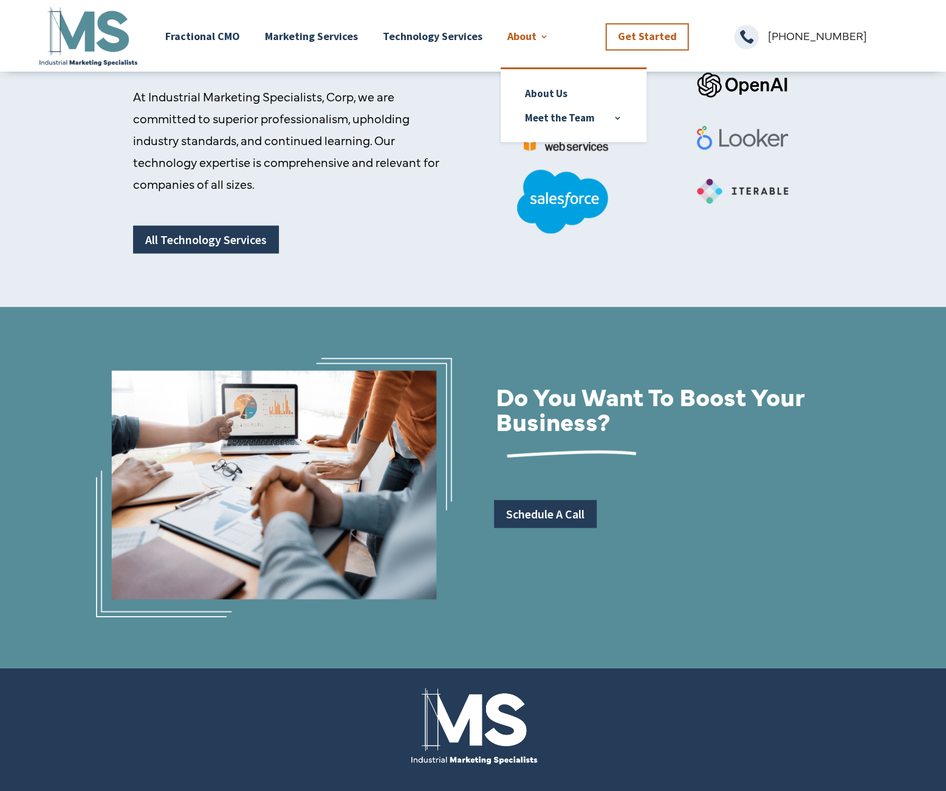 This screenshot has height=791, width=946. Describe the element at coordinates (655, 411) in the screenshot. I see `h2: Do You Want To Boost Your Business?` at that location.